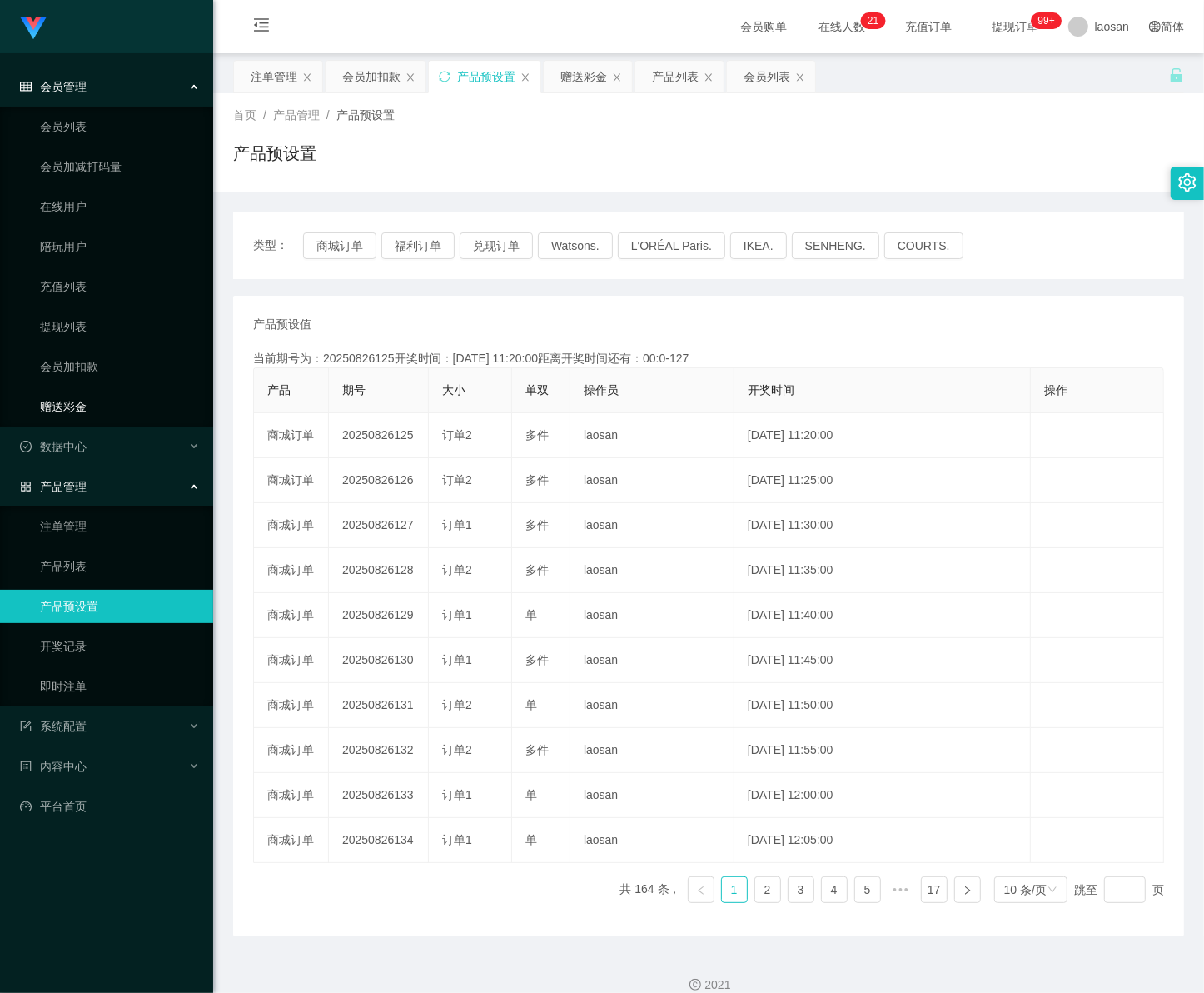 This screenshot has width=1204, height=993. What do you see at coordinates (119, 646) in the screenshot?
I see `a: 开奖记录` at bounding box center [119, 646].